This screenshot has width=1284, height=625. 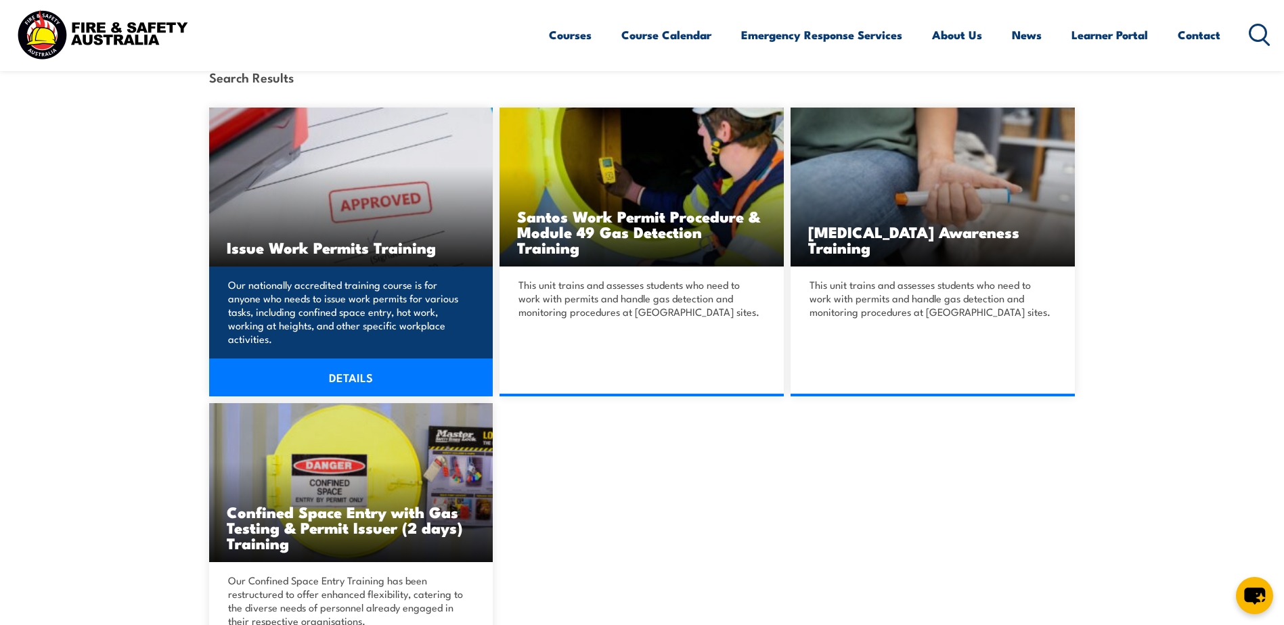 What do you see at coordinates (1109, 35) in the screenshot?
I see `a: Learner Portal` at bounding box center [1109, 35].